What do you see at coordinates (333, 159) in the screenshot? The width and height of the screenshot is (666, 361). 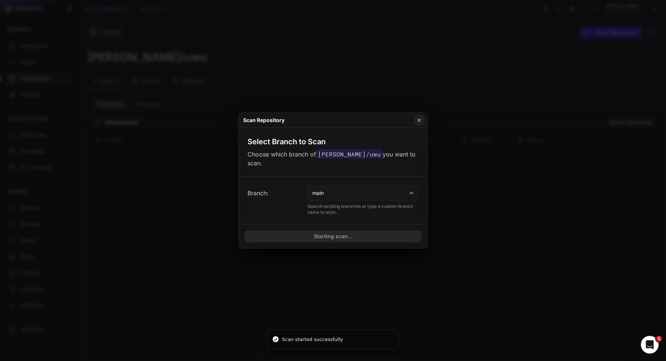 I see `p: Choose which branch of you want to scan.` at bounding box center [333, 159].